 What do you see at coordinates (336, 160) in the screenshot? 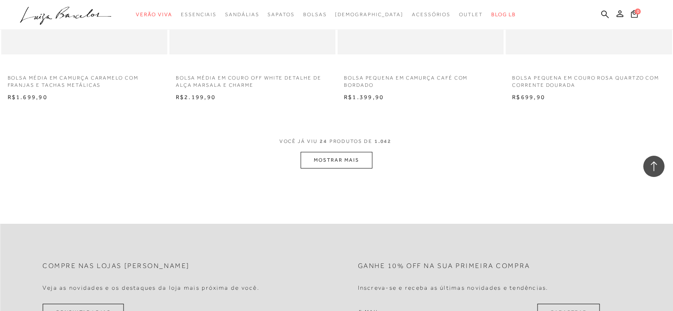
I see `button: MOSTRAR MAIS` at bounding box center [336, 160].